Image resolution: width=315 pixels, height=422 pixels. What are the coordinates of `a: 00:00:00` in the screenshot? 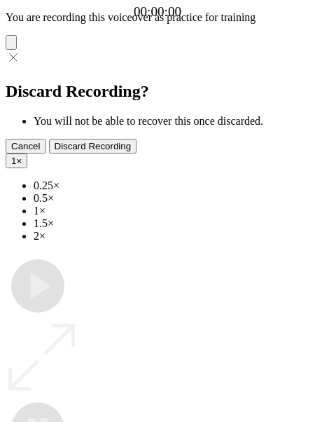 It's located at (158, 12).